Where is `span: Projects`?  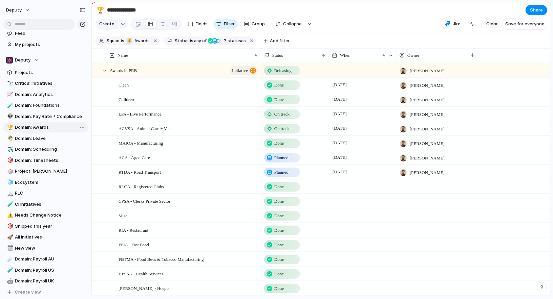 span: Projects is located at coordinates (50, 73).